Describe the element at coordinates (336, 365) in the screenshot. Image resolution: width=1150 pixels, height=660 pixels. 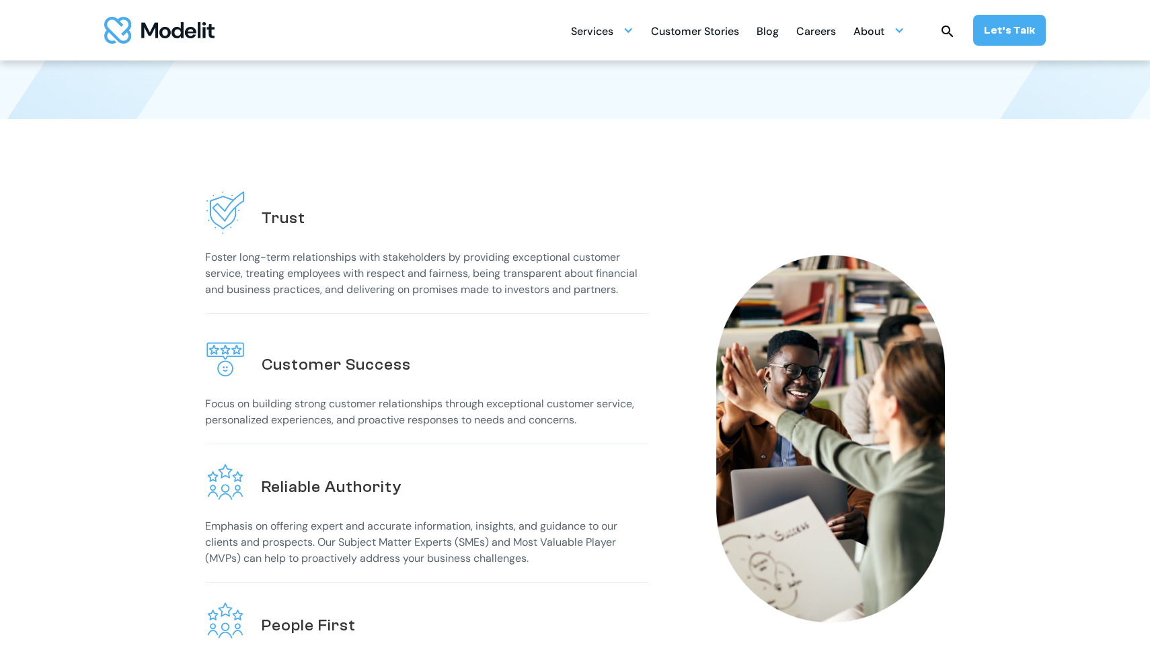
I see `h2: Customer Success` at that location.